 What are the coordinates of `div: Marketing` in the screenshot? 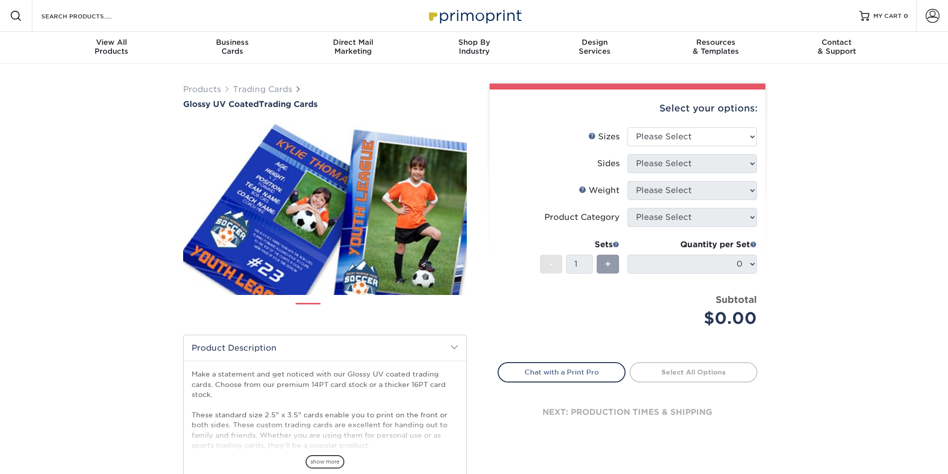 It's located at (353, 47).